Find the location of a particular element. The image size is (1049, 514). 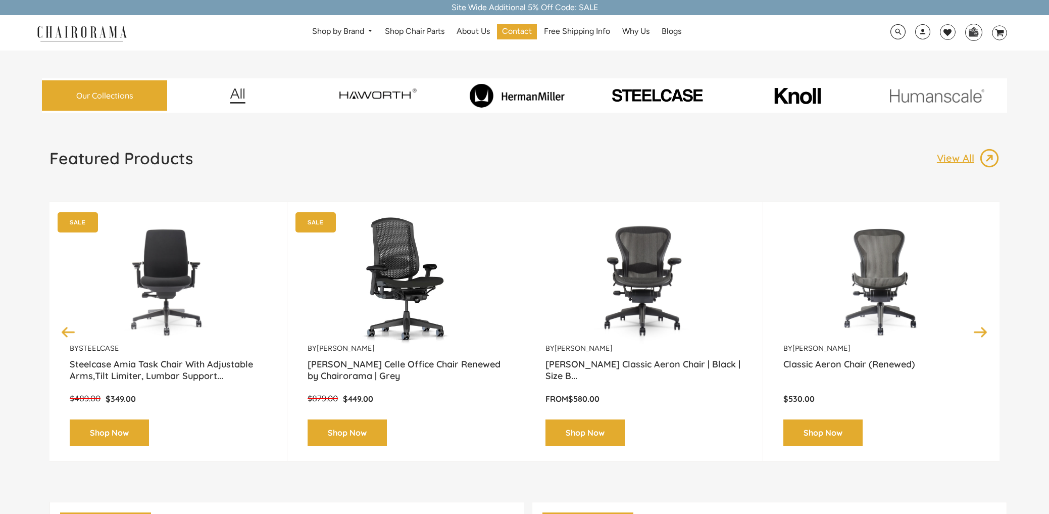

a: Classic Aeron Chair (Renewed) - chairorama Classic Aeron Chair (Renewed) - chairorama is located at coordinates (882, 280).